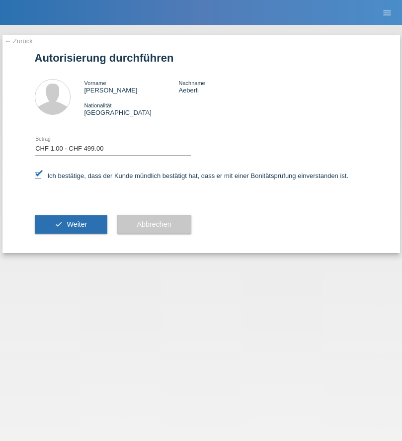 This screenshot has height=441, width=402. Describe the element at coordinates (154, 224) in the screenshot. I see `span: Abbrechen` at that location.